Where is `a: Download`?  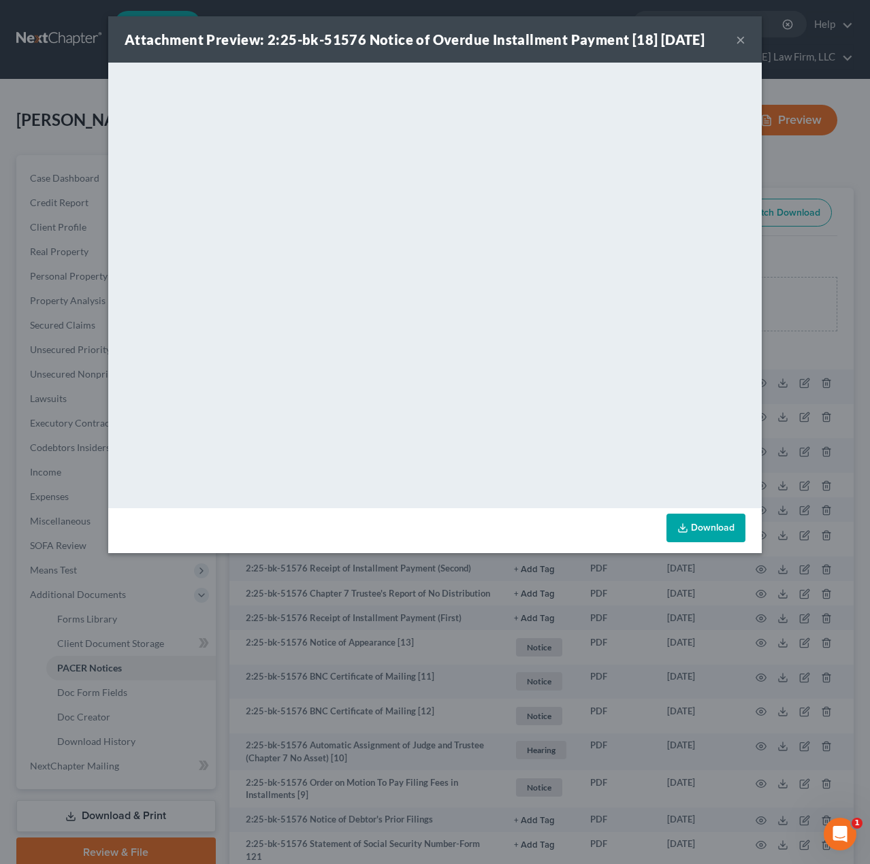
a: Download is located at coordinates (706, 528).